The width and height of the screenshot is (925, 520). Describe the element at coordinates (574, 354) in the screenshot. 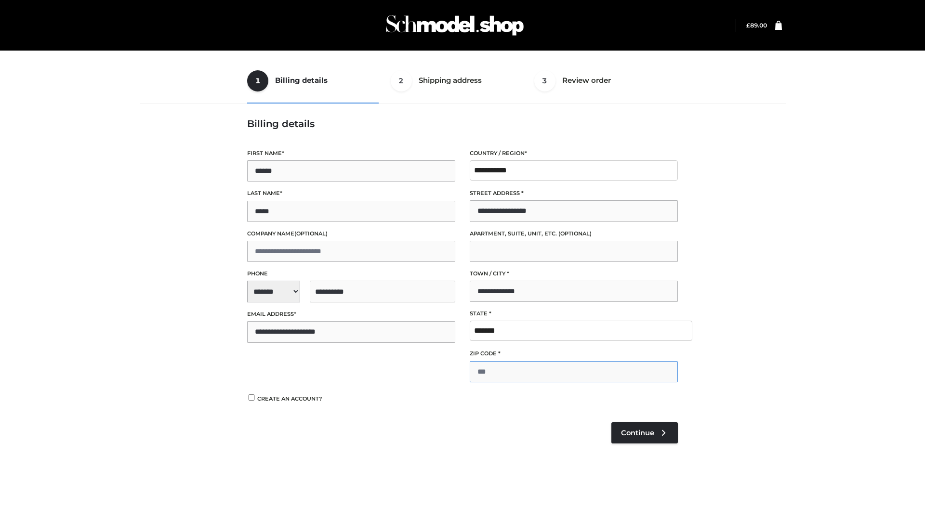

I see `label: ZIP Code` at that location.